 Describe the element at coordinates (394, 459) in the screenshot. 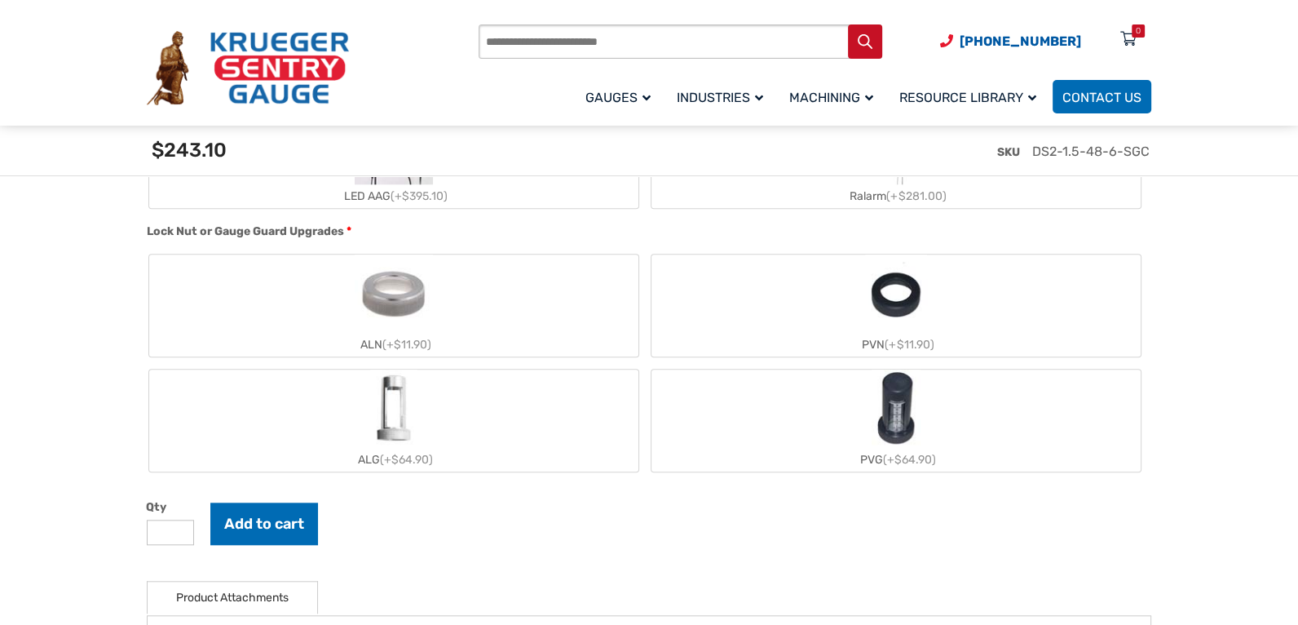

I see `div: ALG` at that location.